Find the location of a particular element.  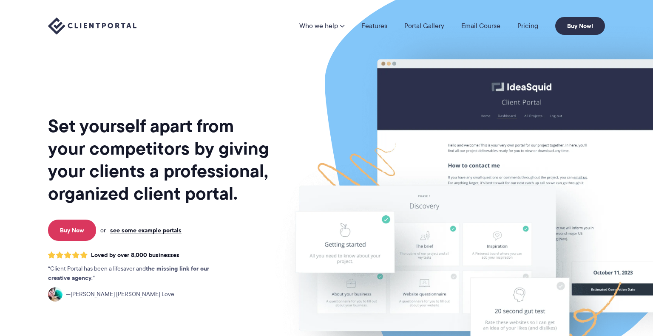

span: or is located at coordinates (103, 230).